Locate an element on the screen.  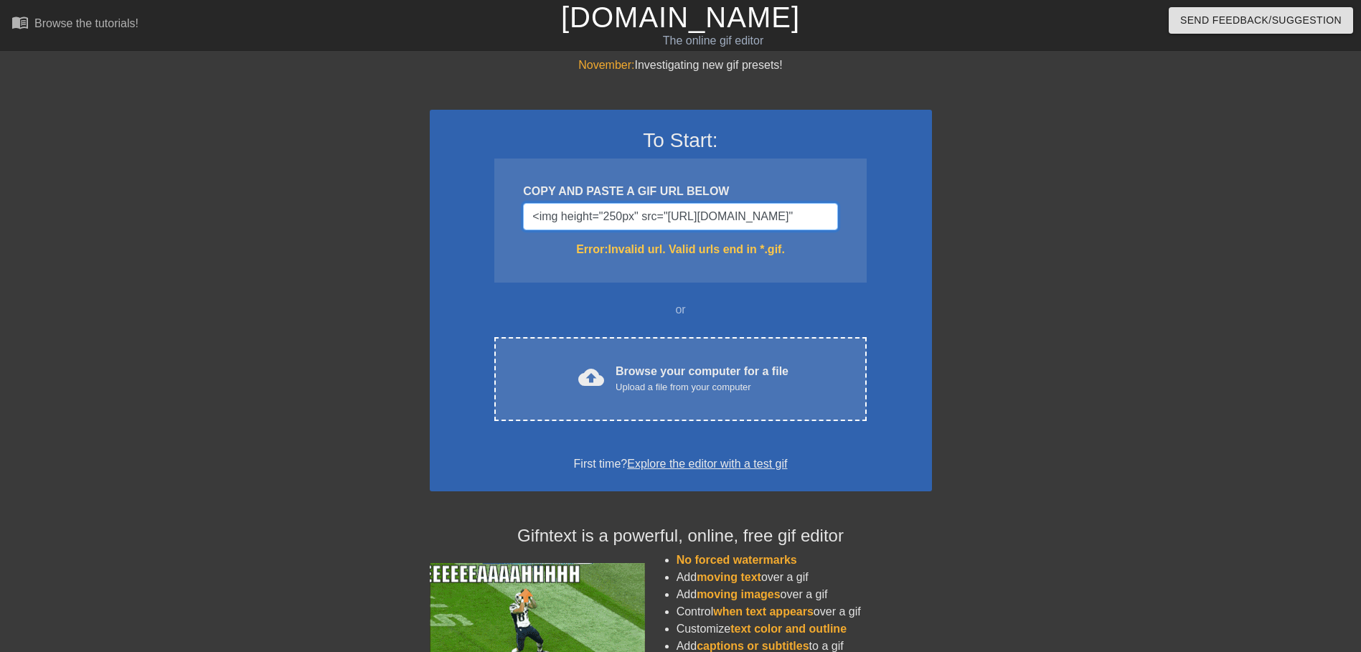
input: Username is located at coordinates (680, 217).